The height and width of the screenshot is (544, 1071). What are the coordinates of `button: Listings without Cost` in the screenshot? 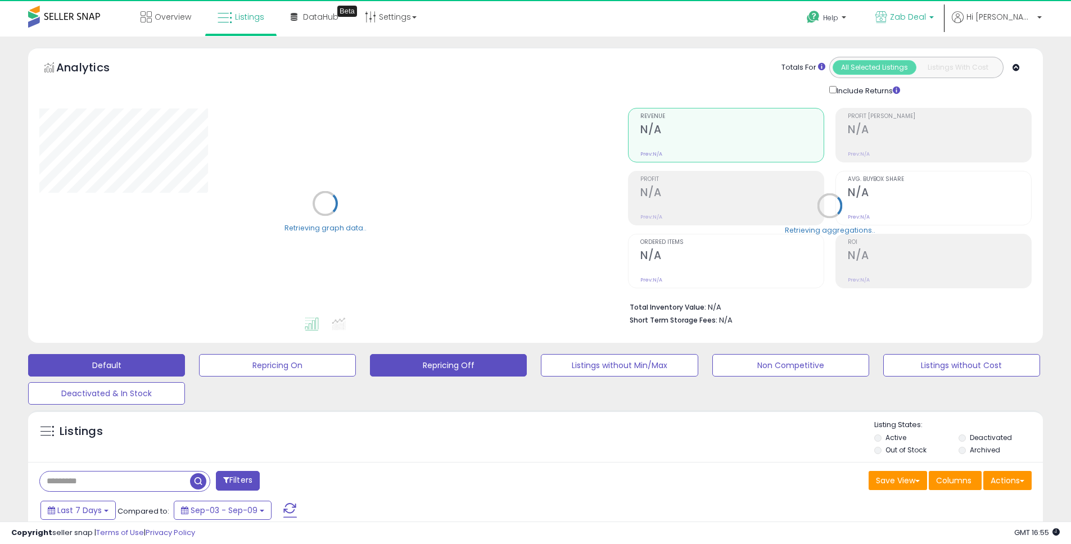 It's located at (961, 365).